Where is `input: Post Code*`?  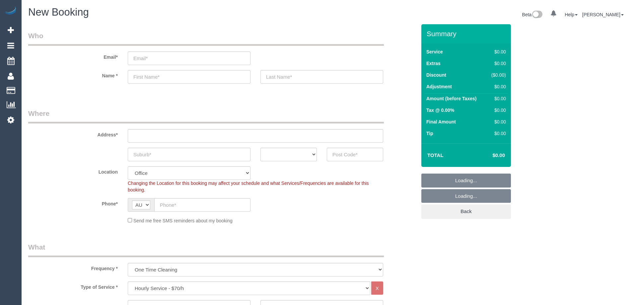
input: Post Code* is located at coordinates (355, 154).